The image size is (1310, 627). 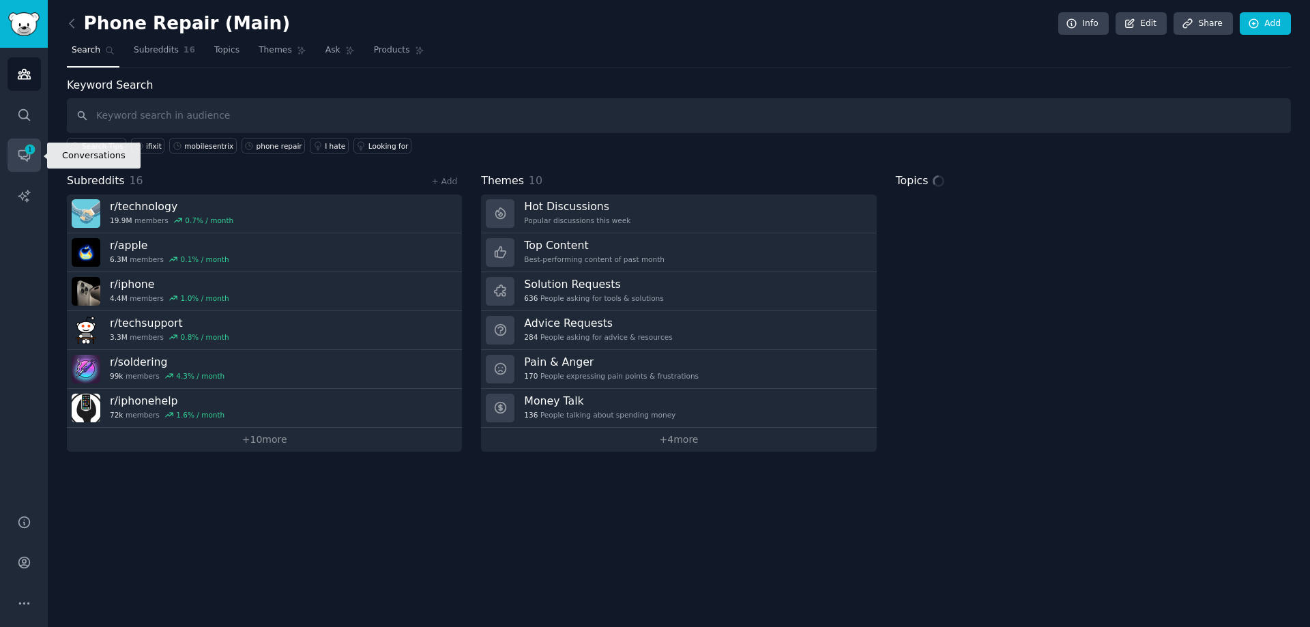 What do you see at coordinates (171, 206) in the screenshot?
I see `h3: r/ technology` at bounding box center [171, 206].